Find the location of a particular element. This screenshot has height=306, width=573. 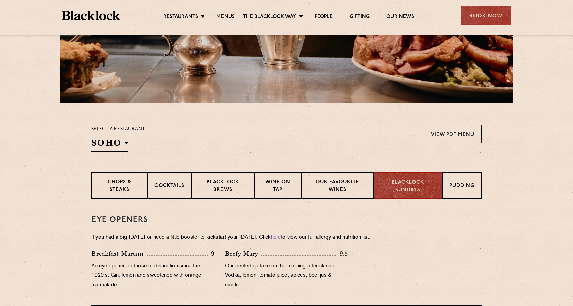

p: Our favourite wines is located at coordinates (338, 186).